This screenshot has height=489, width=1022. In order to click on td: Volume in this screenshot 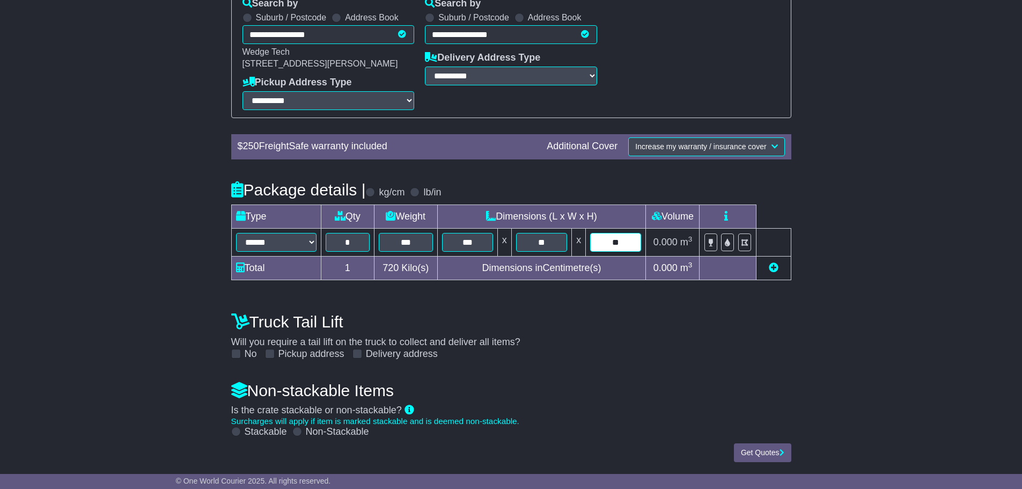, I will do `click(673, 216)`.